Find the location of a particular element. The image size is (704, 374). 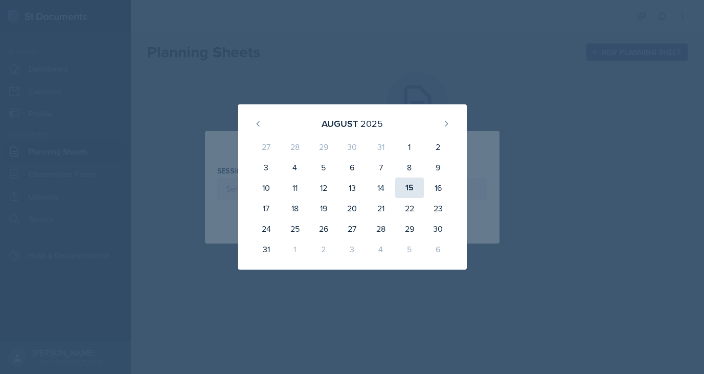

div: 17 is located at coordinates (266, 208).